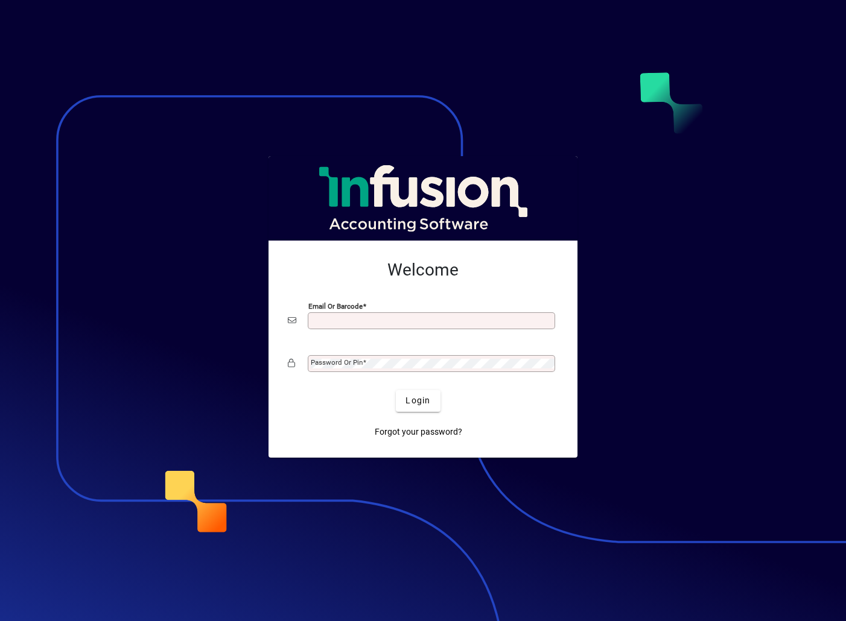 The image size is (846, 621). What do you see at coordinates (337, 363) in the screenshot?
I see `mat-label: Password or Pin` at bounding box center [337, 363].